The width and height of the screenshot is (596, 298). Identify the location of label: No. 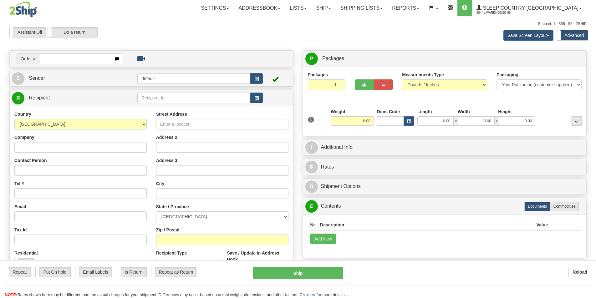
(24, 263).